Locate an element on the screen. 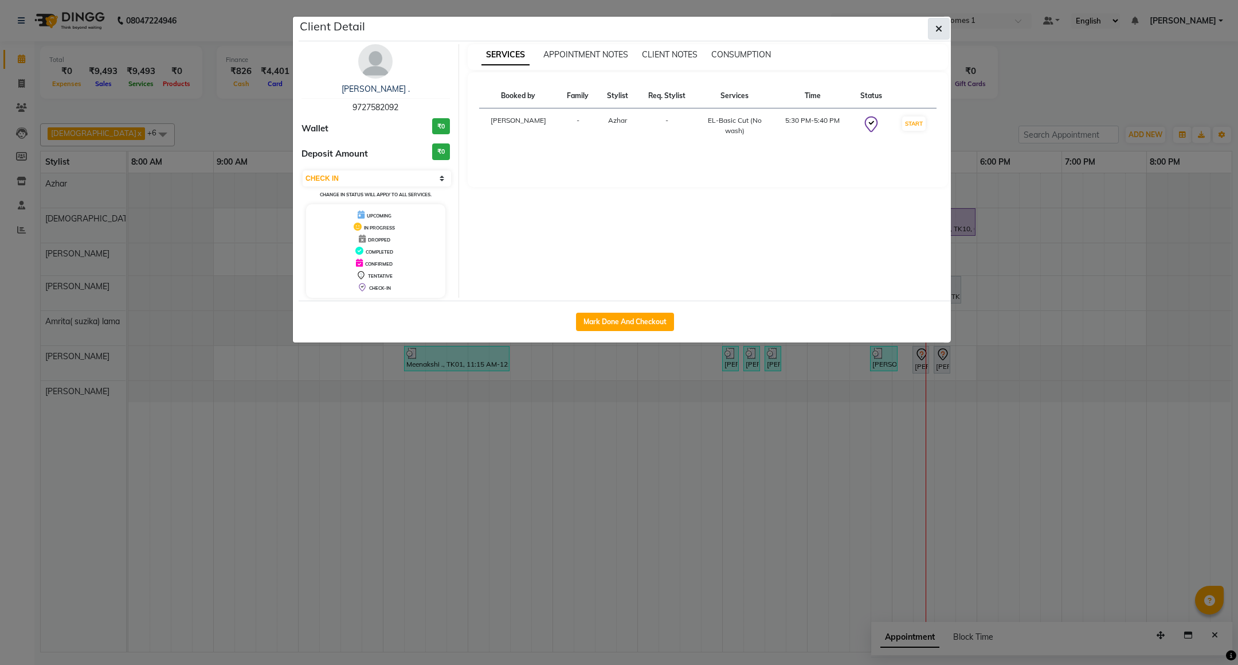  span: CONSUMPTION is located at coordinates (741, 54).